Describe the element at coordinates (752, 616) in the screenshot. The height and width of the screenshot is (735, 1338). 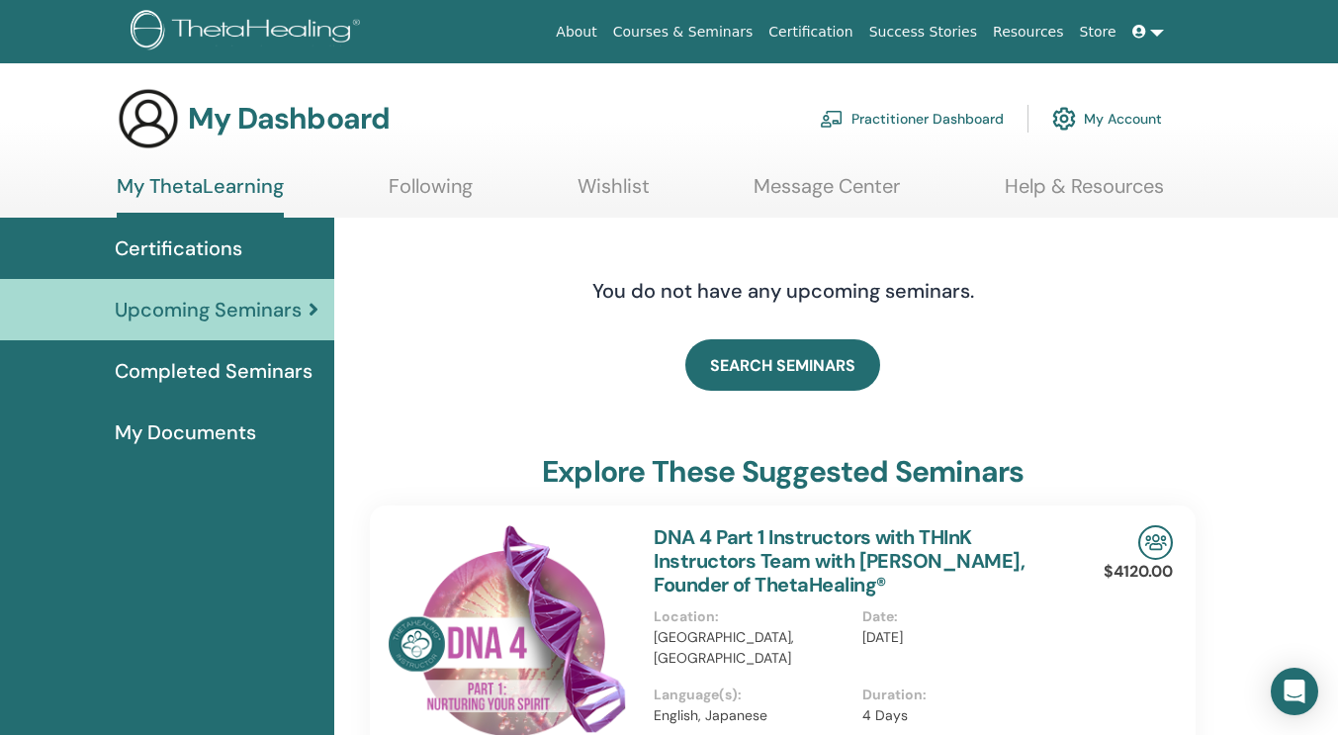
I see `p: Location :` at that location.